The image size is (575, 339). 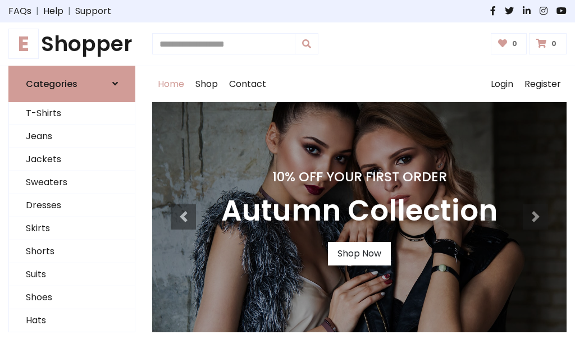 I want to click on h1: Shopper, so click(x=72, y=44).